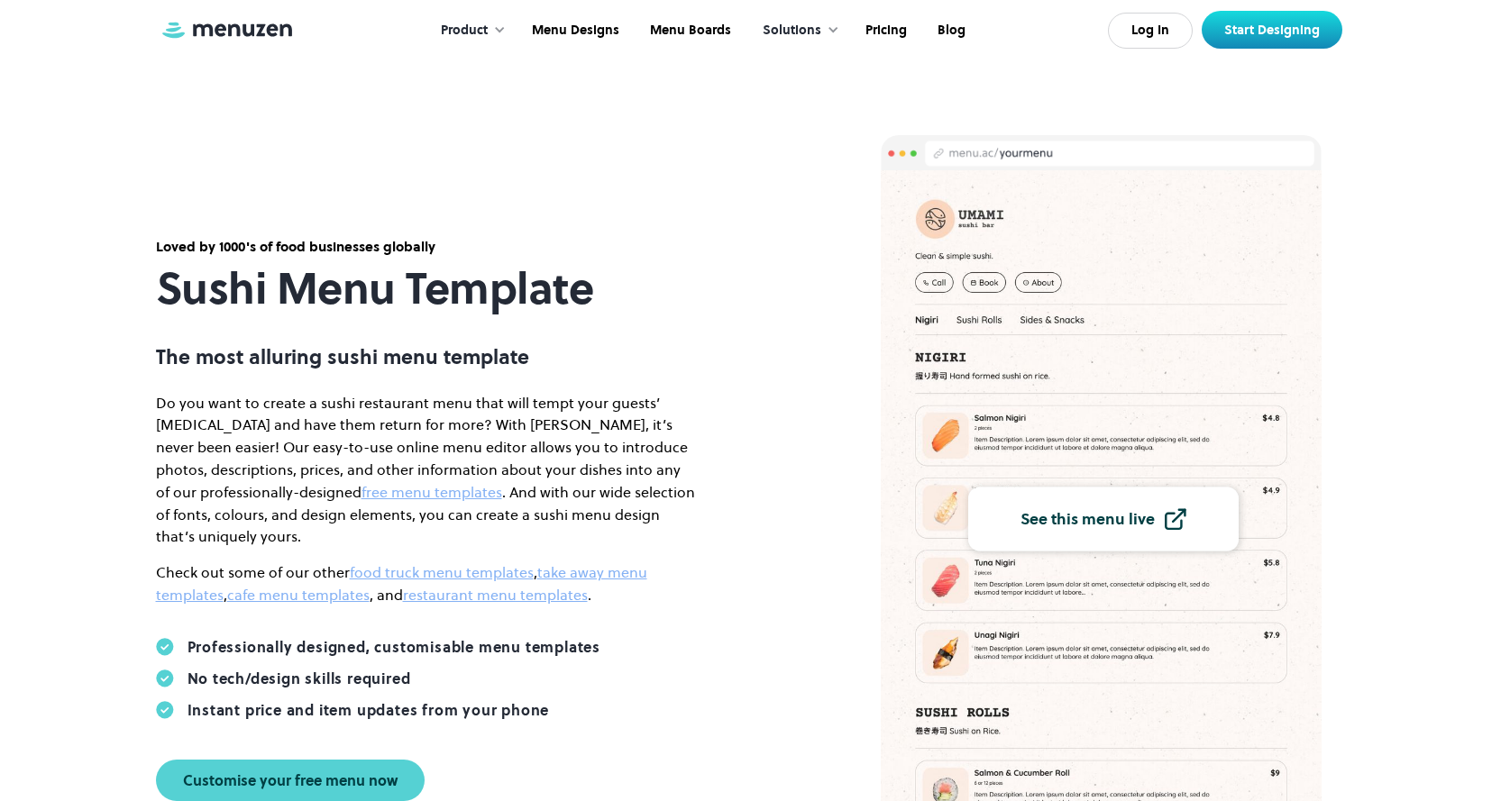 Image resolution: width=1501 pixels, height=801 pixels. I want to click on a: Log In, so click(1150, 31).